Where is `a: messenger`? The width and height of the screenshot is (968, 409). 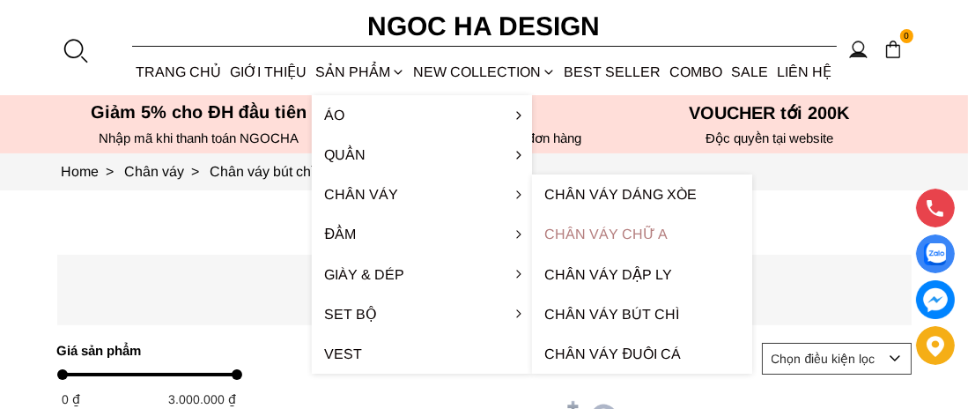 a: messenger is located at coordinates (935, 299).